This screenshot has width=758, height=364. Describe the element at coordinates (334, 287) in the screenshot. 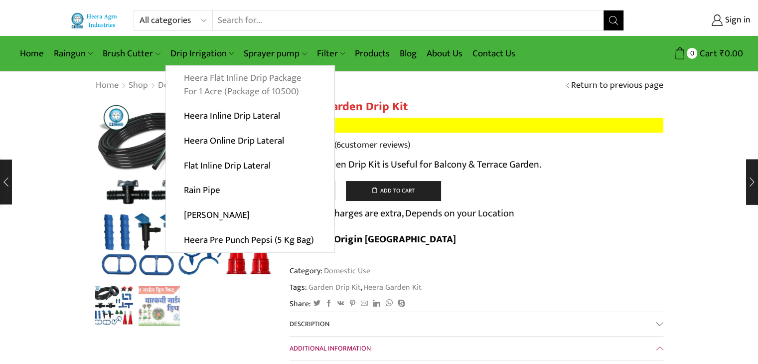

I see `a: Garden Drip Kit` at that location.